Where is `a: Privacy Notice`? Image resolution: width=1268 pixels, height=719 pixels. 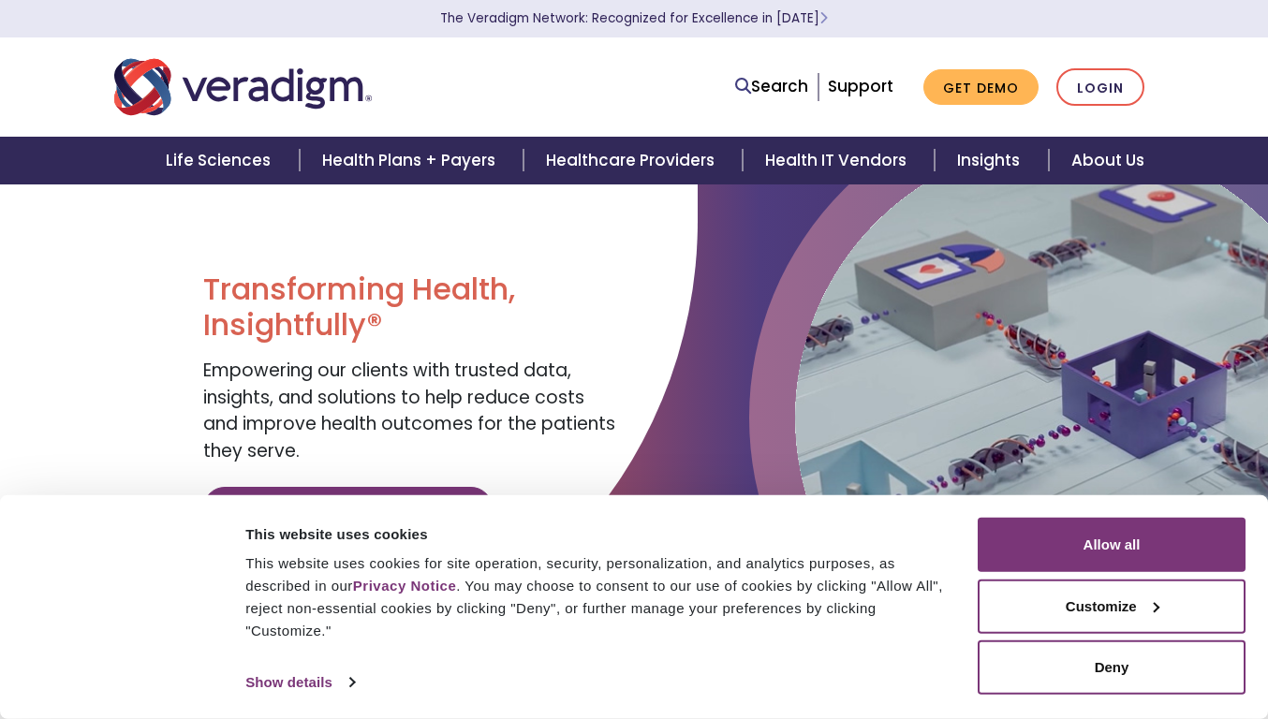 a: Privacy Notice is located at coordinates (404, 585).